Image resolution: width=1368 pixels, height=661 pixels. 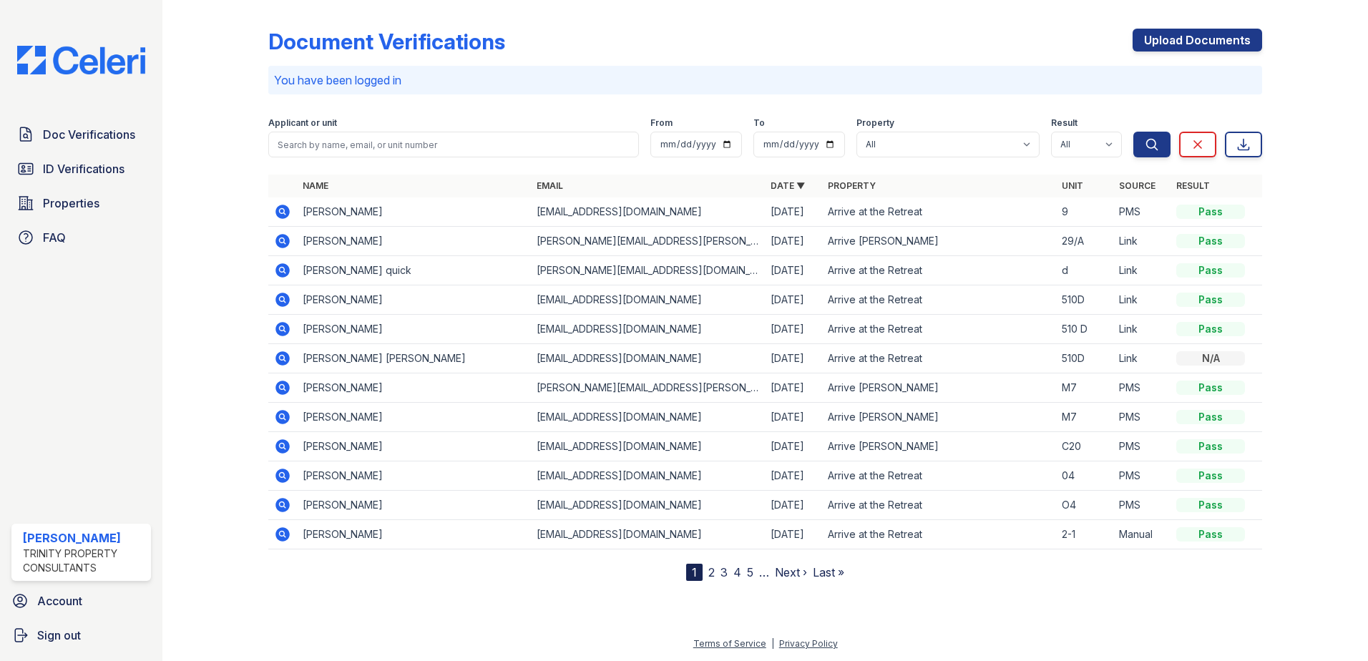 I want to click on label: Applicant or unit, so click(x=303, y=123).